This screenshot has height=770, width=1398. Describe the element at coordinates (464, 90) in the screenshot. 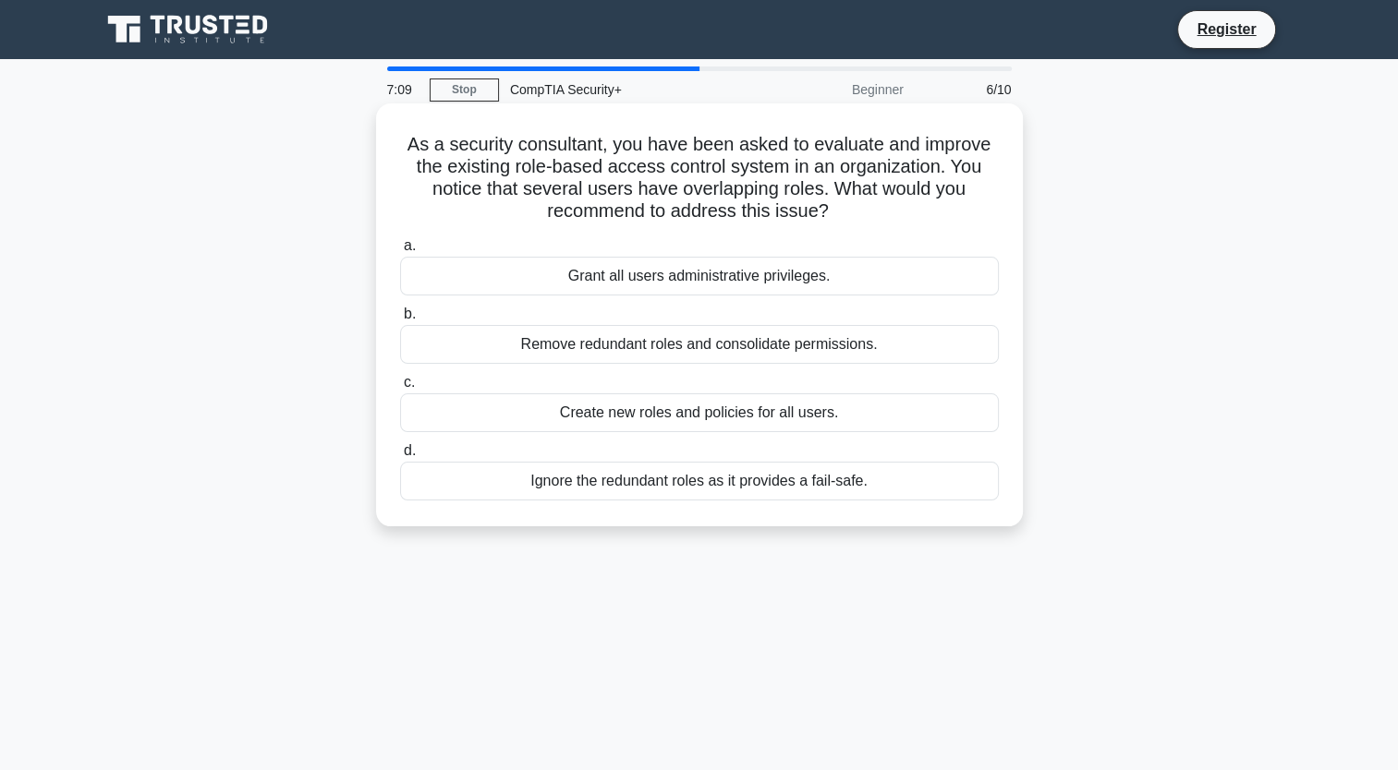

I see `a: Stop` at that location.